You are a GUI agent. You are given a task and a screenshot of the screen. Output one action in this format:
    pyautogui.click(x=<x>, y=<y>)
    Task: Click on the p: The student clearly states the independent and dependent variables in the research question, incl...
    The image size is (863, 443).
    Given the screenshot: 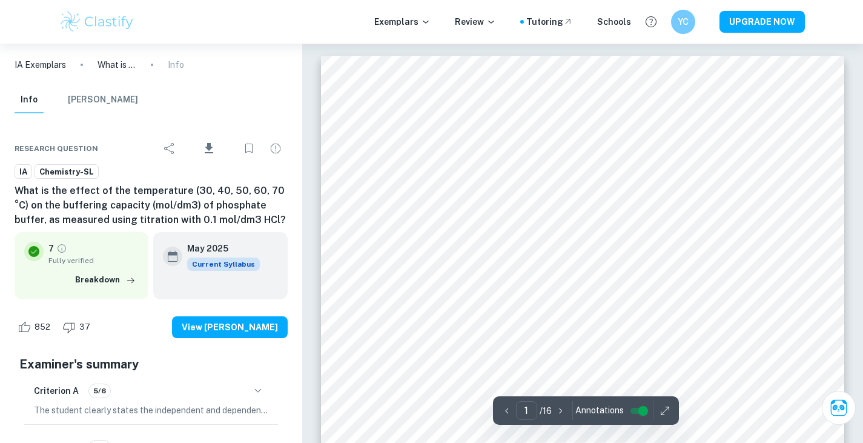 What is the action you would take?
    pyautogui.click(x=151, y=410)
    